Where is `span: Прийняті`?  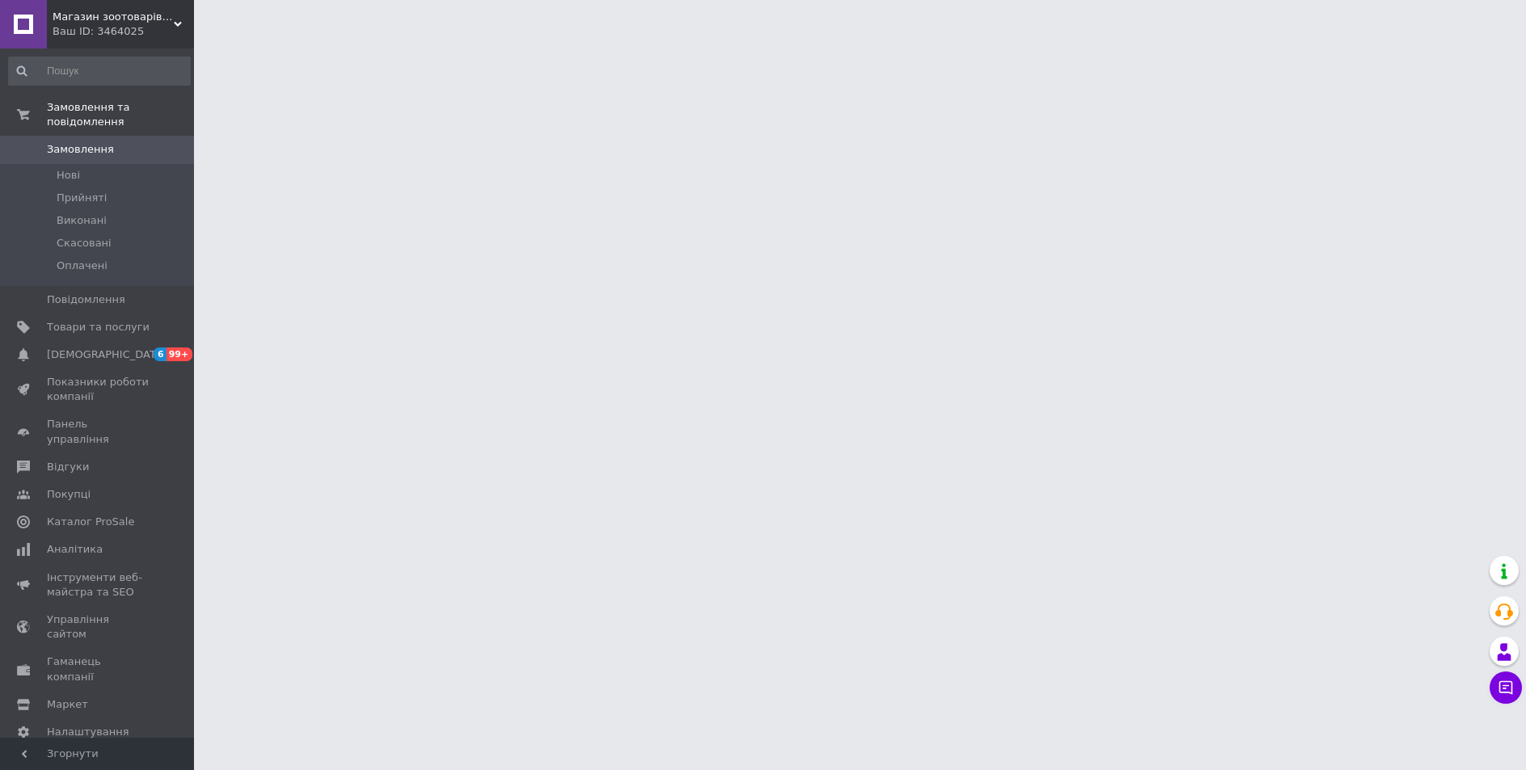 span: Прийняті is located at coordinates (82, 198).